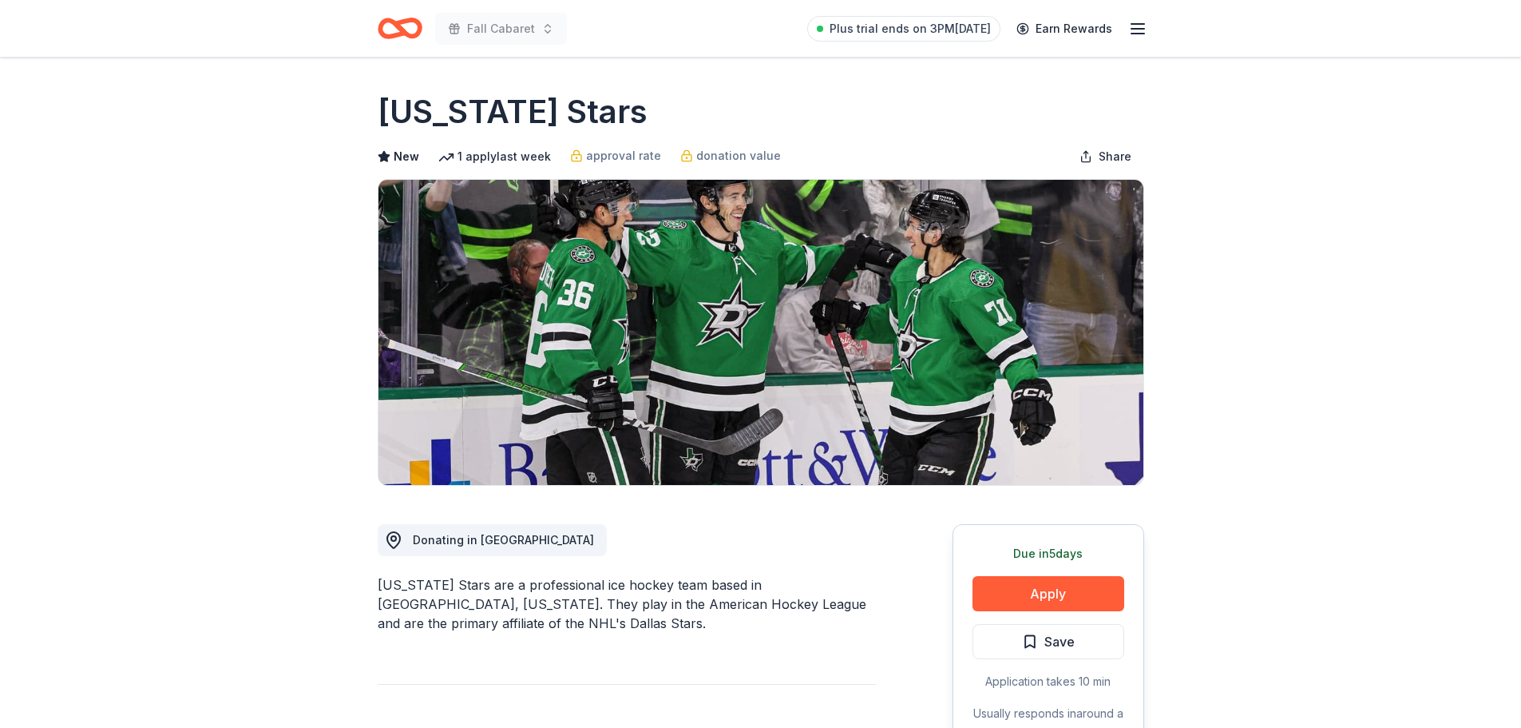 The width and height of the screenshot is (1521, 728). What do you see at coordinates (1049, 593) in the screenshot?
I see `button: Apply` at bounding box center [1049, 593].